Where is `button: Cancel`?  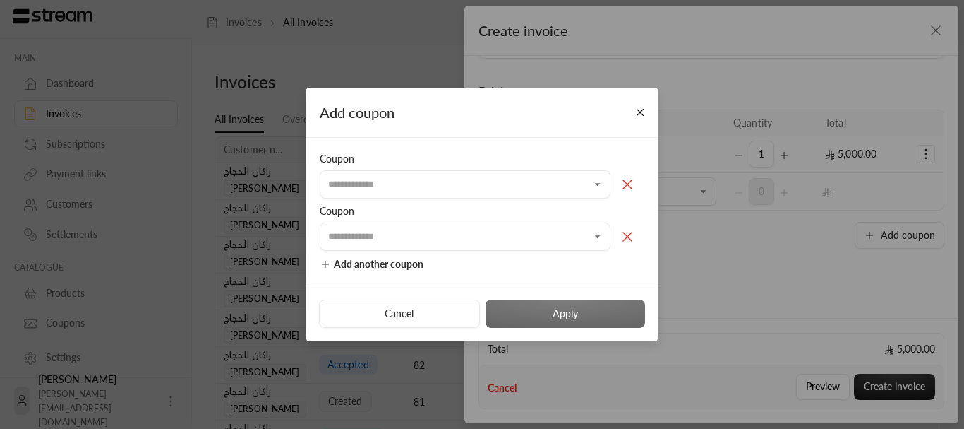
button: Cancel is located at coordinates (399, 313).